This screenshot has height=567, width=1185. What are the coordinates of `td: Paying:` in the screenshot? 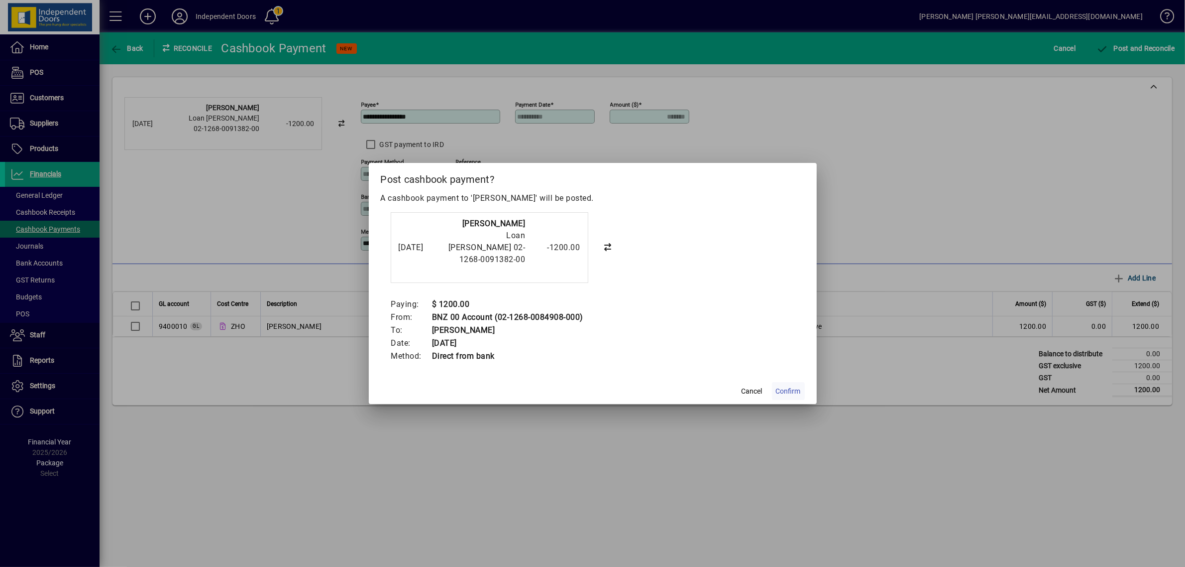 It's located at (411, 304).